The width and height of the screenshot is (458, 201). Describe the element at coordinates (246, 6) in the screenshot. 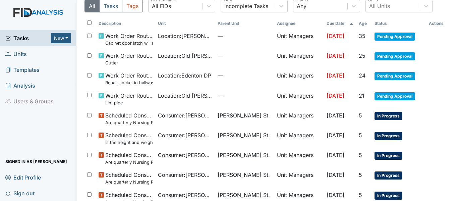

I see `div: Incomplete Tasks` at that location.